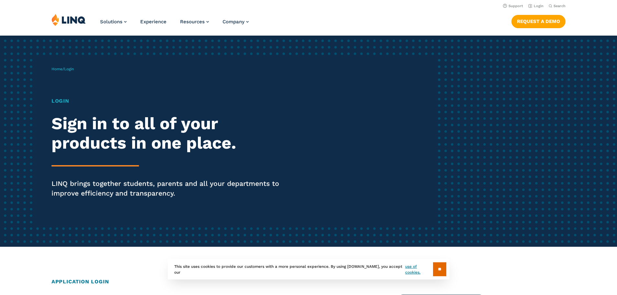 This screenshot has width=617, height=295. Describe the element at coordinates (69, 20) in the screenshot. I see `img: LINQ | K‑12 Software` at that location.